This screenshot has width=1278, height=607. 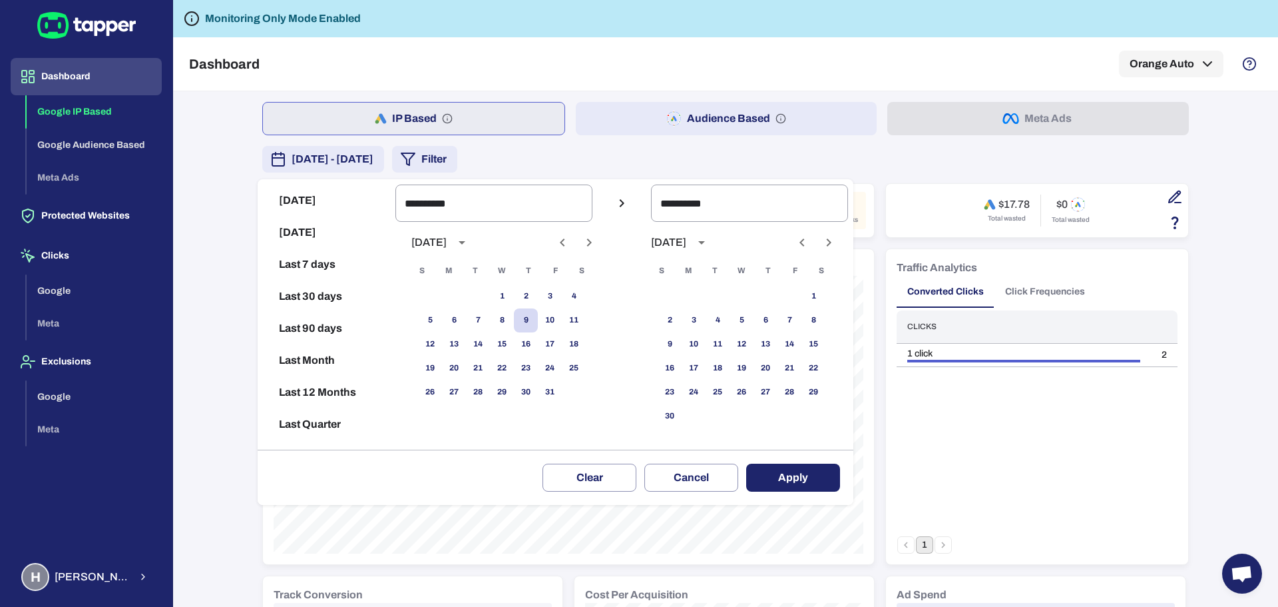 I want to click on button: Clear, so click(x=589, y=477).